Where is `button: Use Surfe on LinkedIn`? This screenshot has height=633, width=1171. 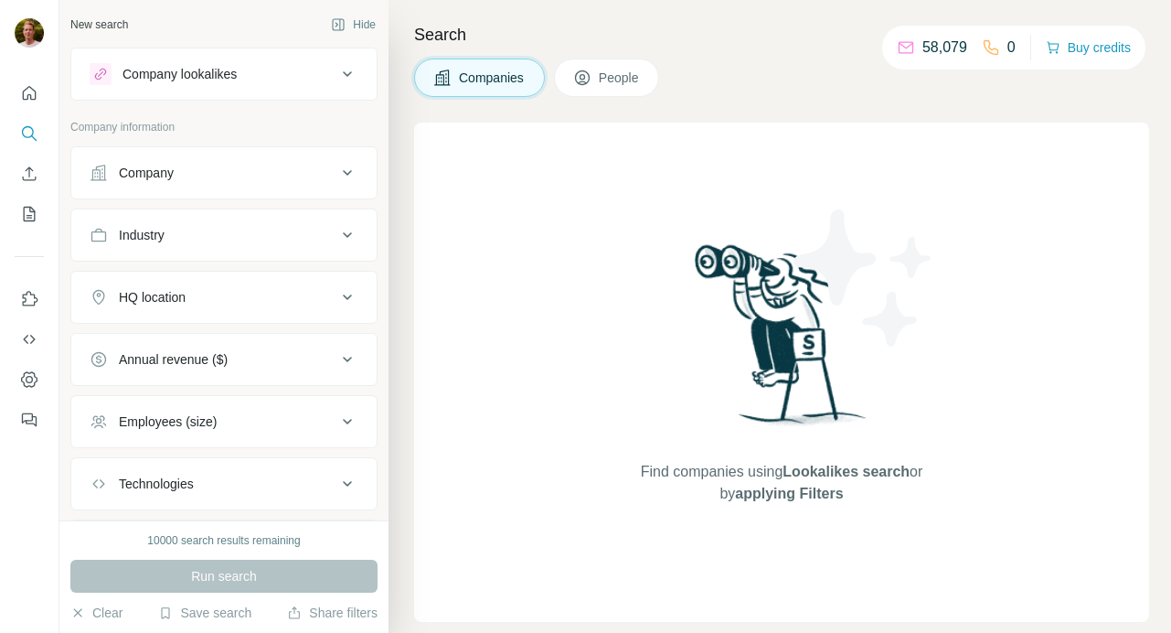 button: Use Surfe on LinkedIn is located at coordinates (29, 299).